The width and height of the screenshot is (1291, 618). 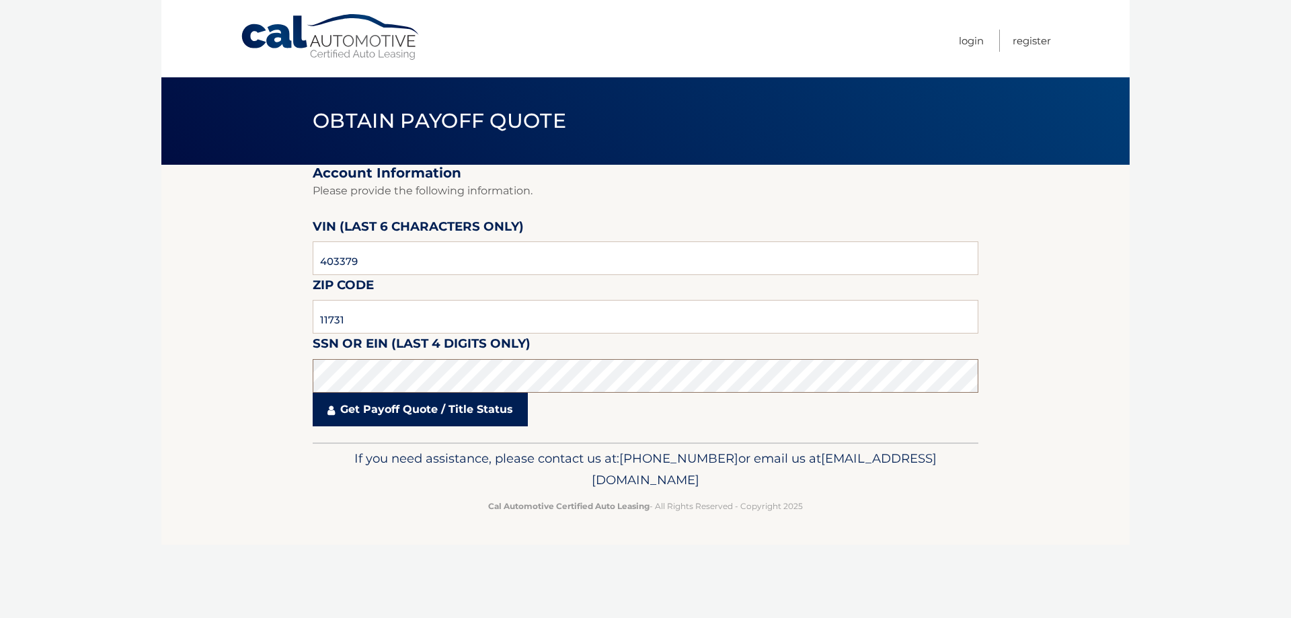 What do you see at coordinates (569, 506) in the screenshot?
I see `strong: Cal Automotive Certified Auto Leasing` at bounding box center [569, 506].